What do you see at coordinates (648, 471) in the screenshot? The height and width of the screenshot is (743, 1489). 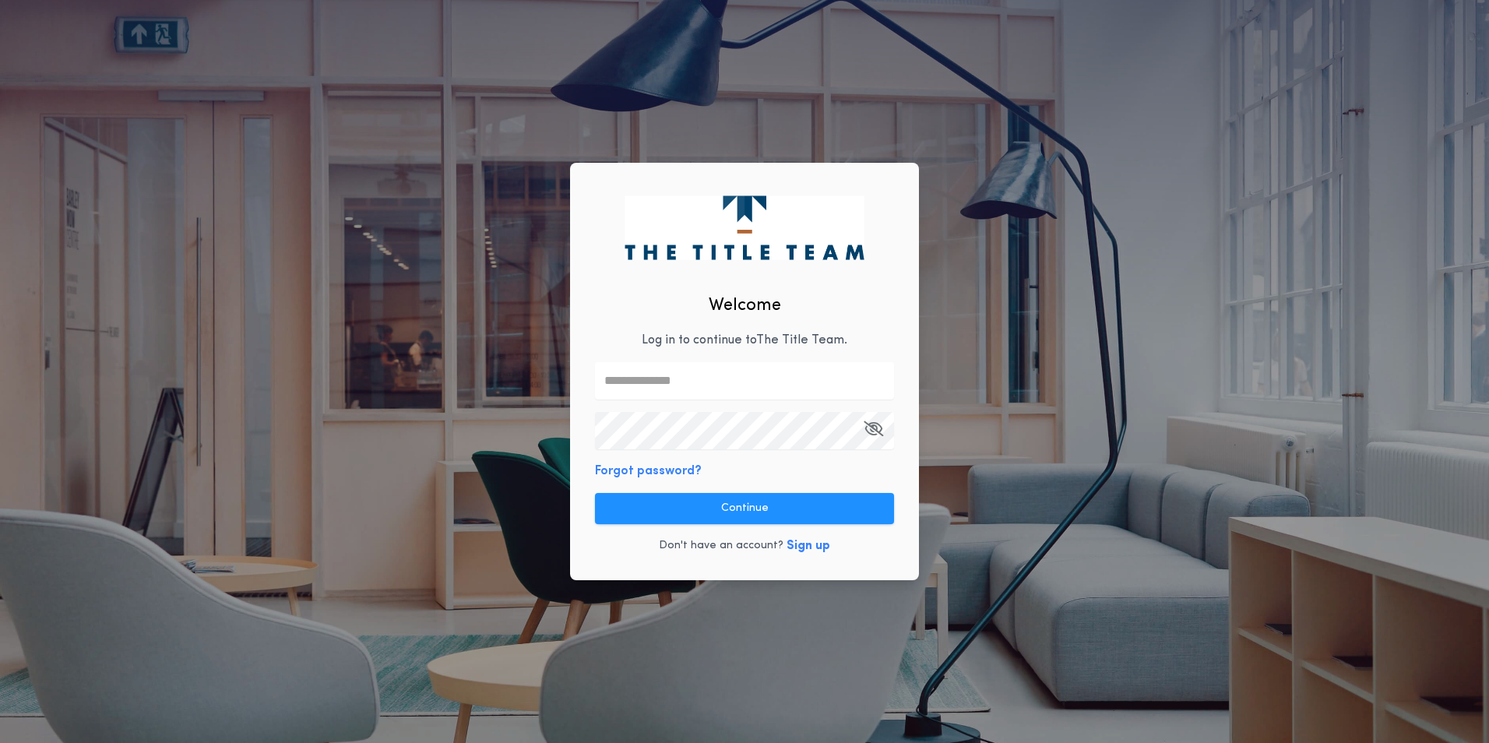 I see `button: Forgot password?` at bounding box center [648, 471].